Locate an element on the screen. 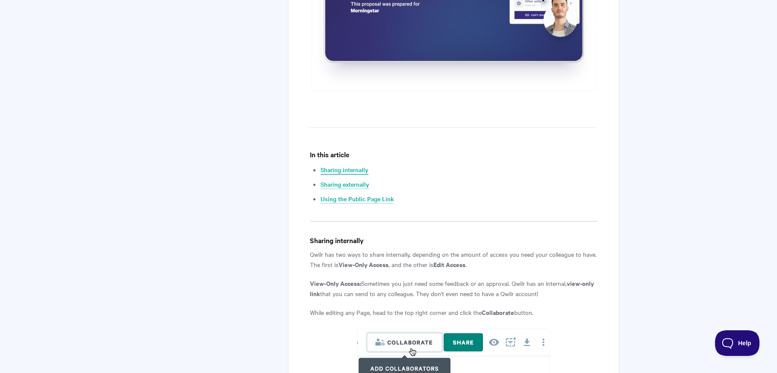 The width and height of the screenshot is (777, 373). p: Sometimes you just need some feedback or an approval. Qwilr has an internal, that you can send to... is located at coordinates (453, 288).